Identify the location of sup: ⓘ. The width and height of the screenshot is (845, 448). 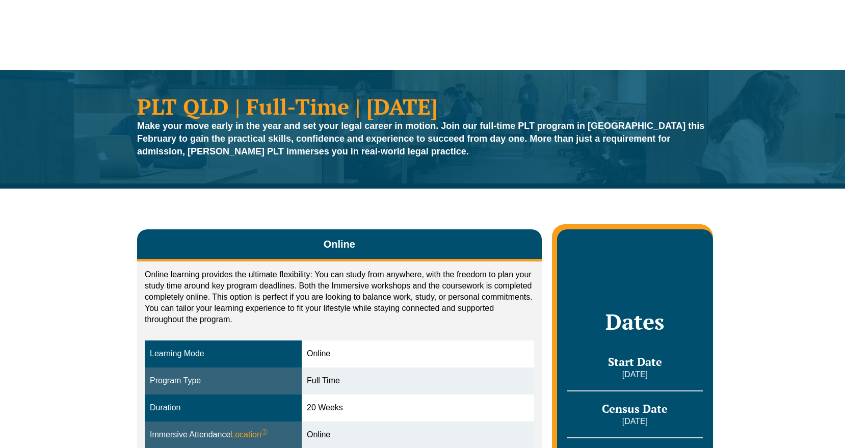
(265, 432).